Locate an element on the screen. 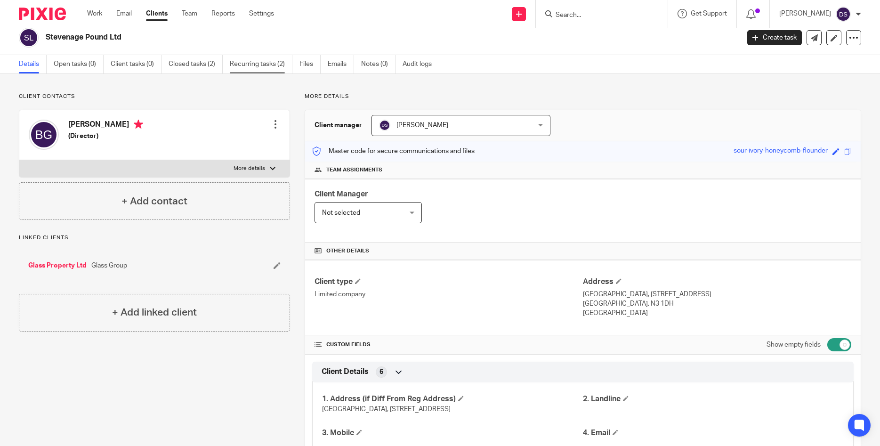  h4: + Add linked client is located at coordinates (154, 312).